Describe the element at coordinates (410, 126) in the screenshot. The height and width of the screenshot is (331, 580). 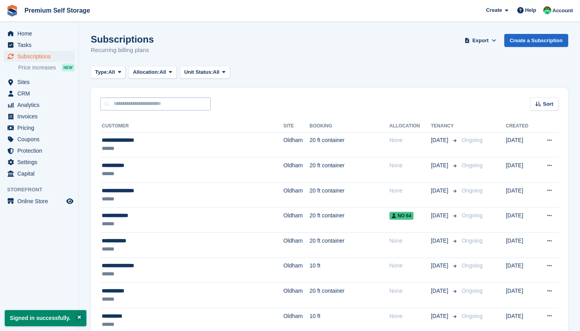
I see `th: Allocation` at that location.